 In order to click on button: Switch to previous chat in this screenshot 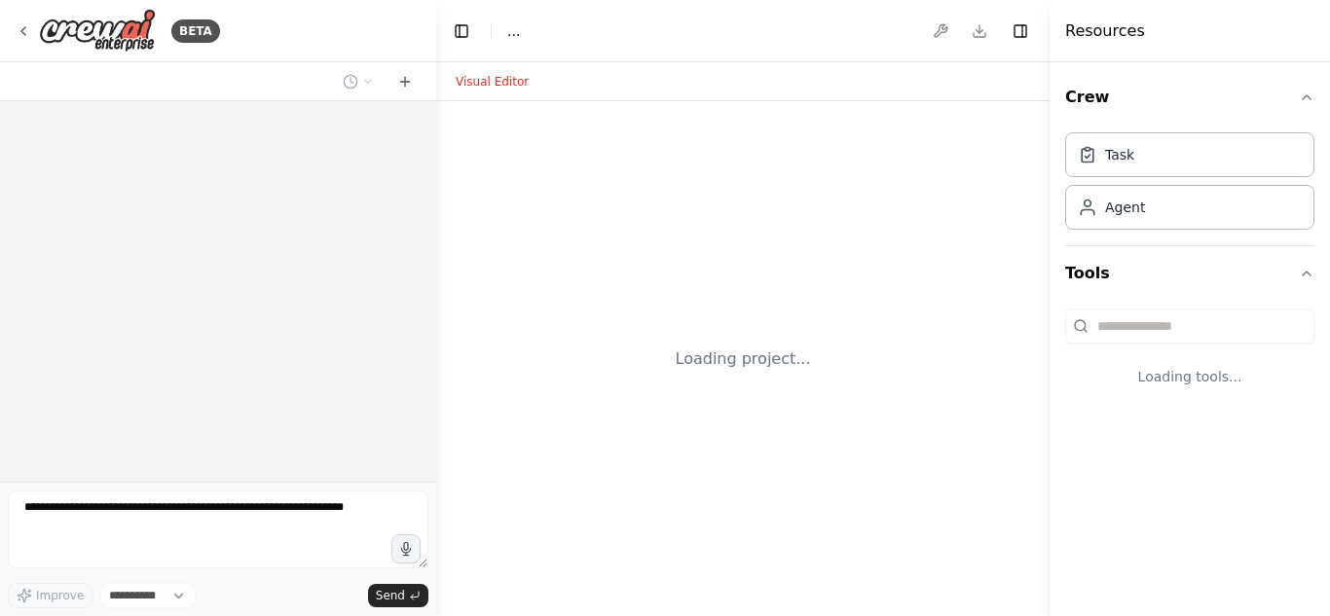, I will do `click(358, 82)`.